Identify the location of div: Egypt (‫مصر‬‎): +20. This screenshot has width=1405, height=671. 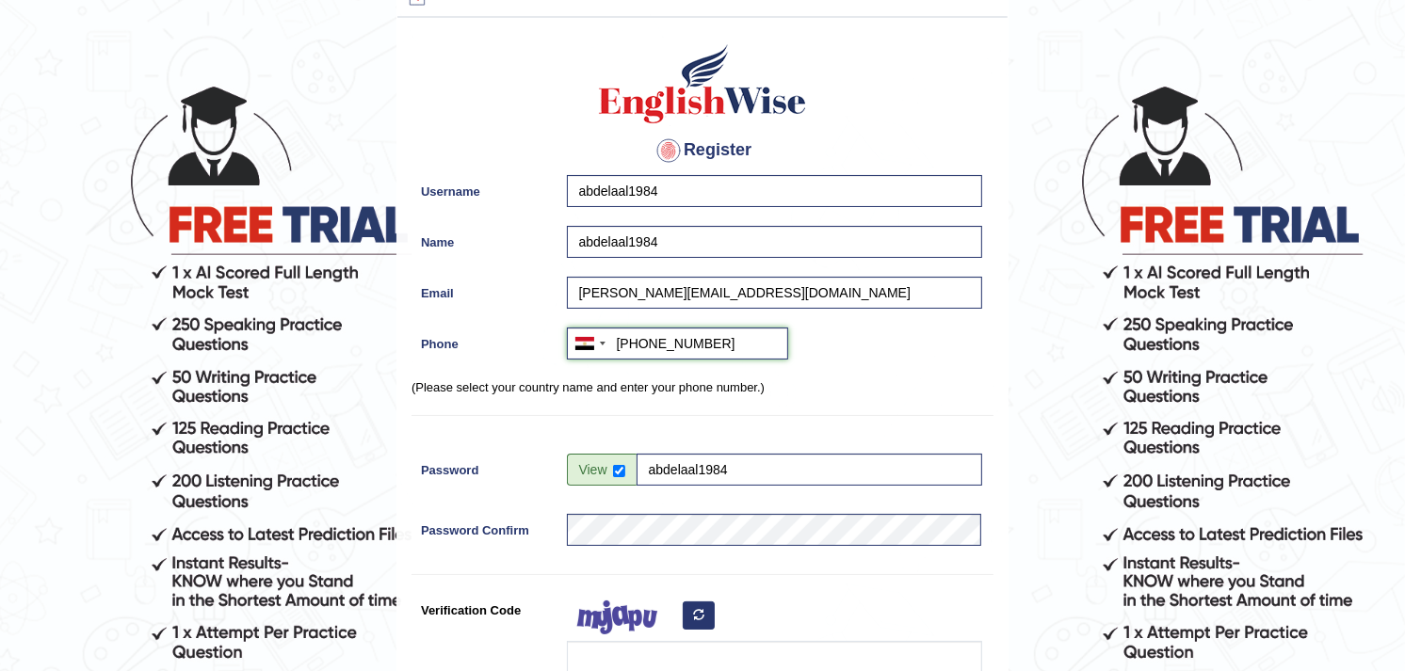
(589, 344).